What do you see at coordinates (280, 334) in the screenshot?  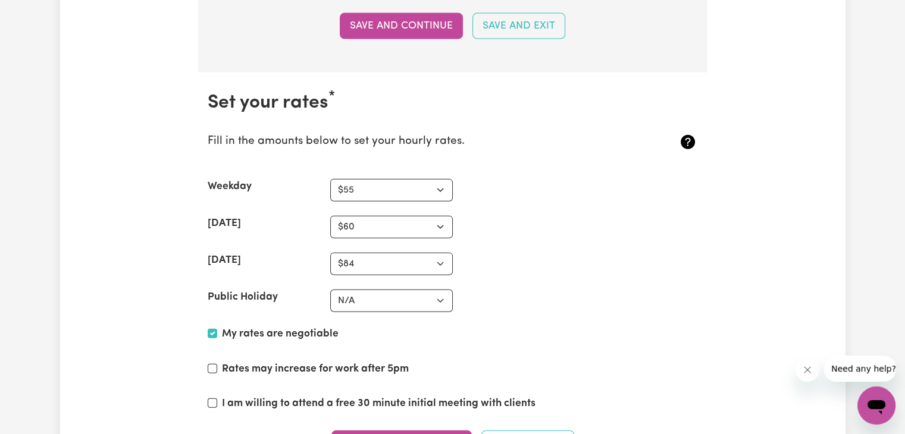 I see `label: My rates are negotiable` at bounding box center [280, 334].